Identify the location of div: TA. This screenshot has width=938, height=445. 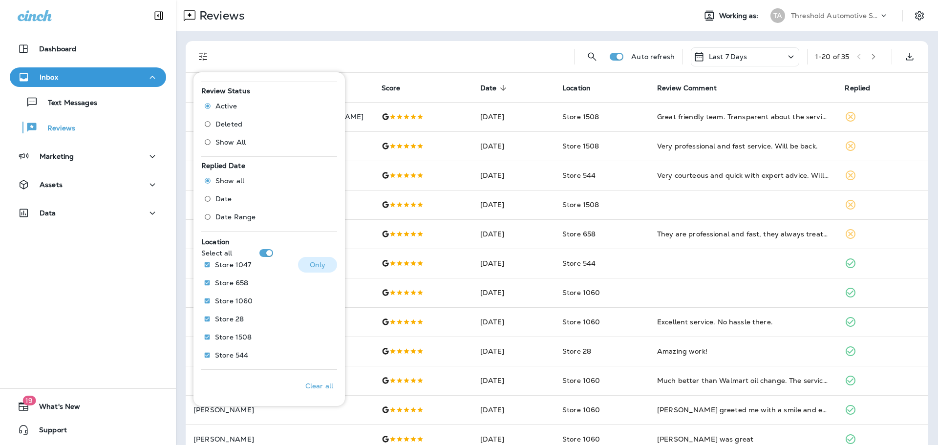
(778, 16).